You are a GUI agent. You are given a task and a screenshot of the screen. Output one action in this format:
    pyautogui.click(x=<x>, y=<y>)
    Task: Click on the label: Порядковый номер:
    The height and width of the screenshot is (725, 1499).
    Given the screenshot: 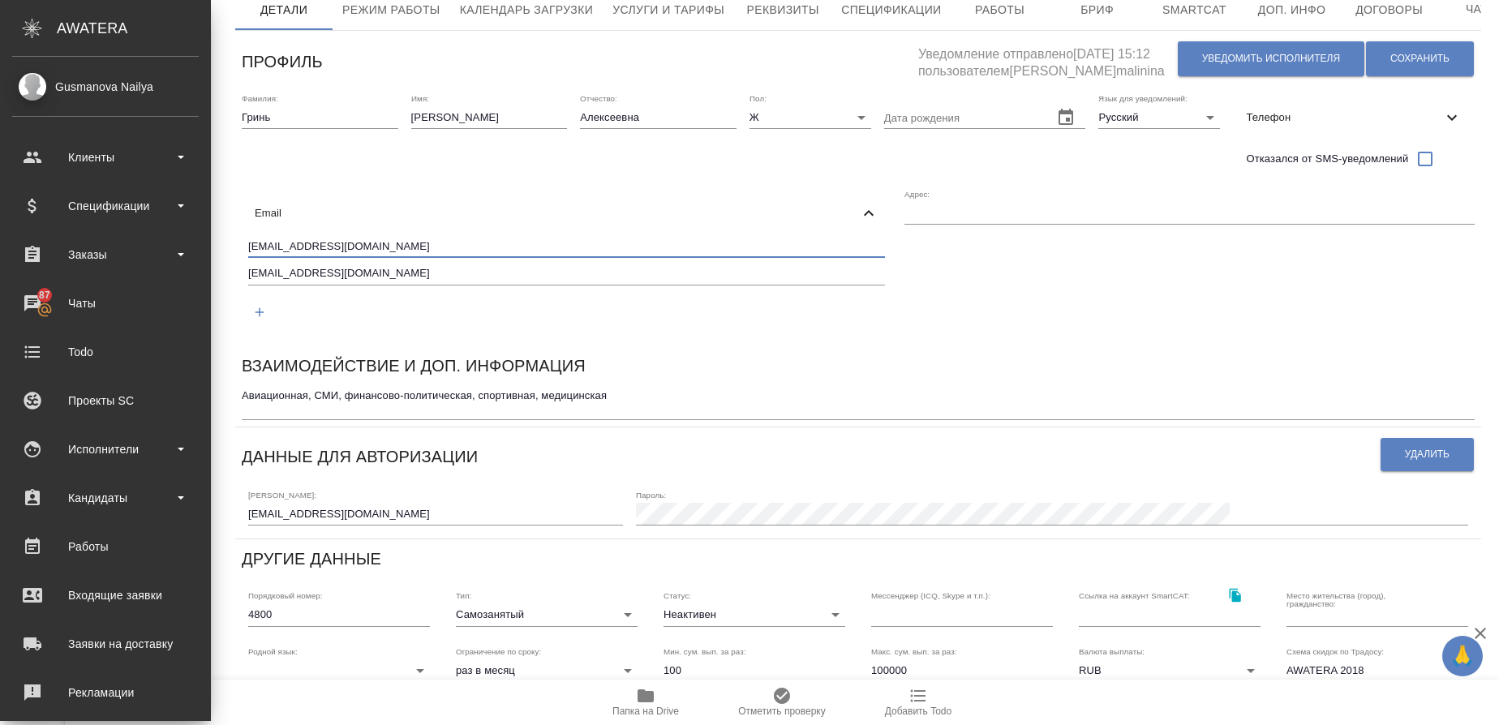 What is the action you would take?
    pyautogui.click(x=285, y=596)
    